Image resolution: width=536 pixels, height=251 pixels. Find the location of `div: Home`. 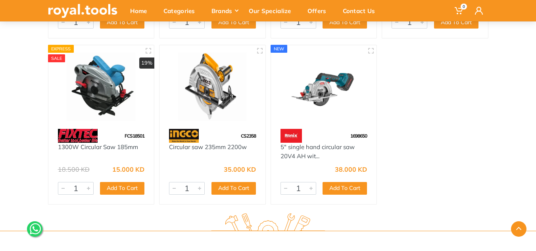

div: Home is located at coordinates (141, 11).